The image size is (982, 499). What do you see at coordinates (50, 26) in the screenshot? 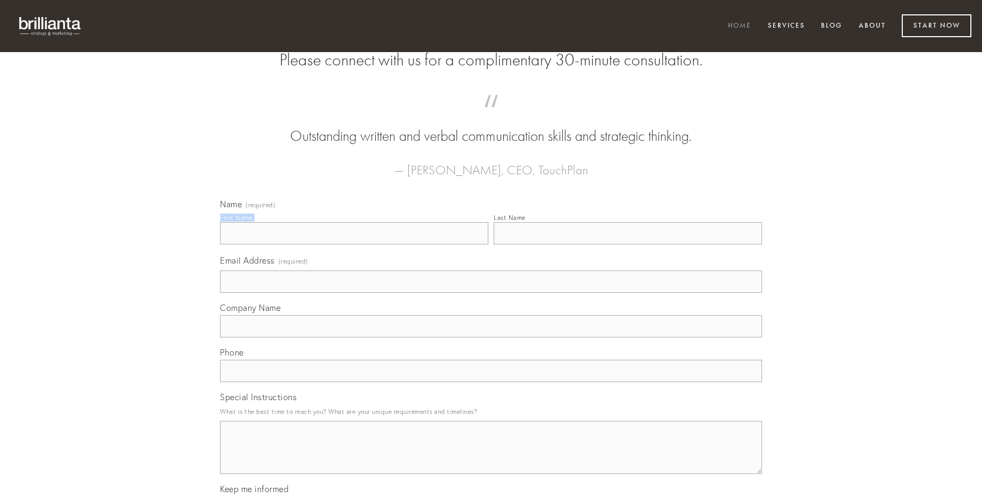
I see `img: brillianta - research, strategy, marketing` at bounding box center [50, 26].